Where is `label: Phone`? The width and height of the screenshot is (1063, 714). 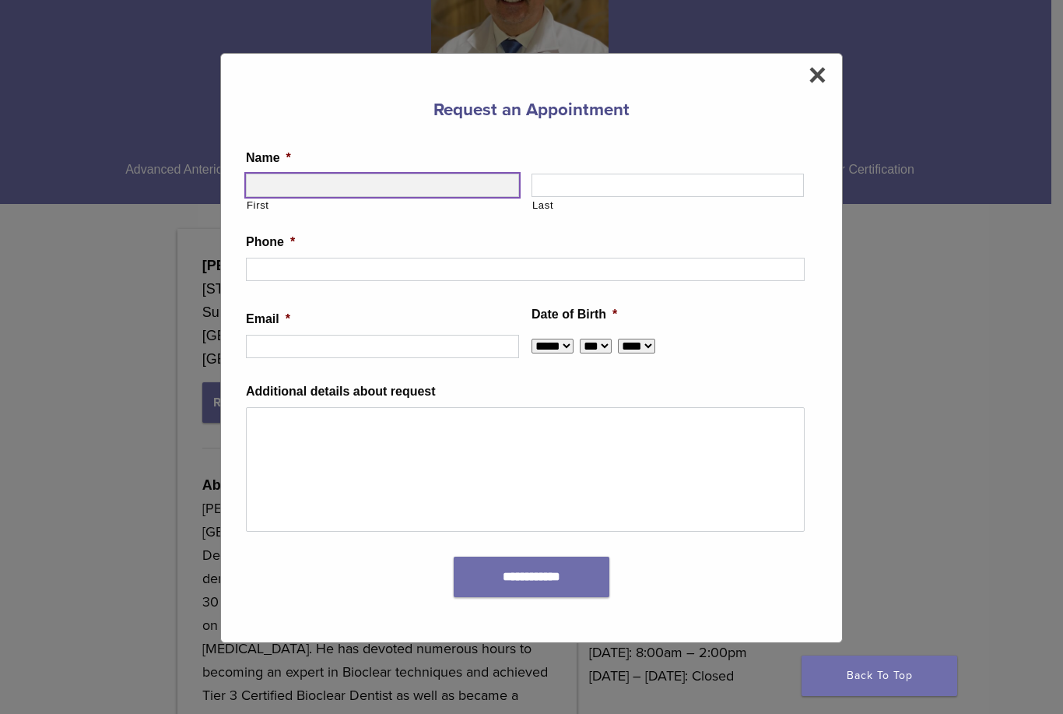
label: Phone is located at coordinates (270, 242).